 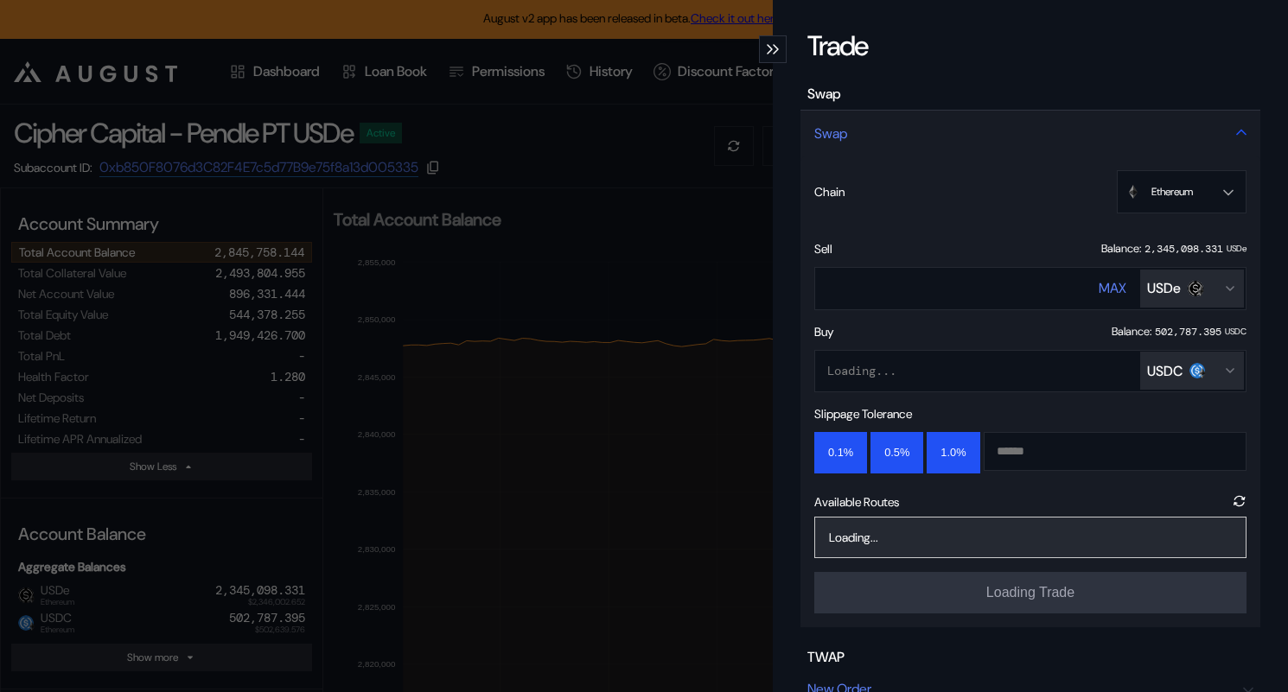 I want to click on div: 502,787.395, so click(x=1188, y=332).